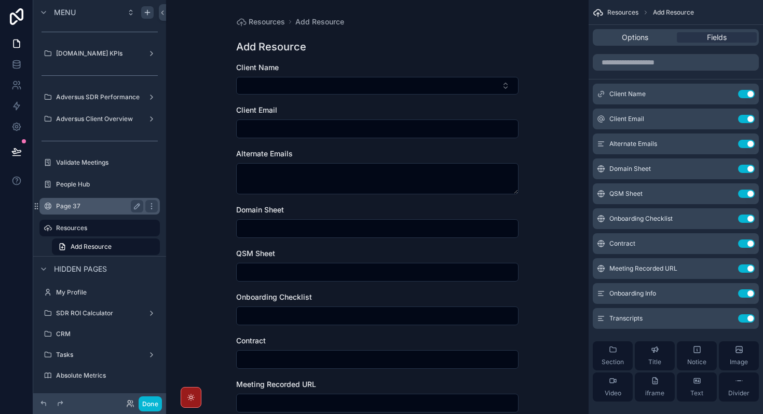 The image size is (763, 414). Describe the element at coordinates (635, 37) in the screenshot. I see `span: Options` at that location.